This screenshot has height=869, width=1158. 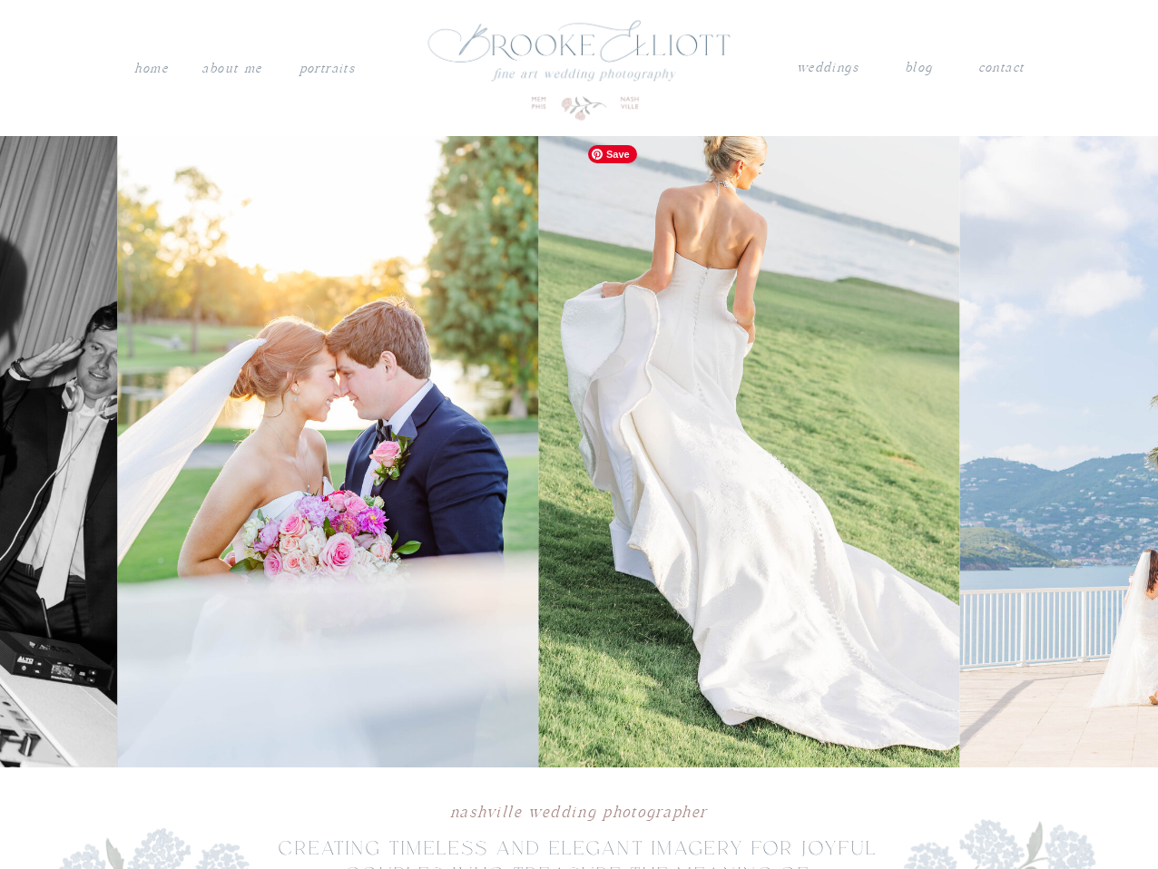 I want to click on a: weddings, so click(x=827, y=68).